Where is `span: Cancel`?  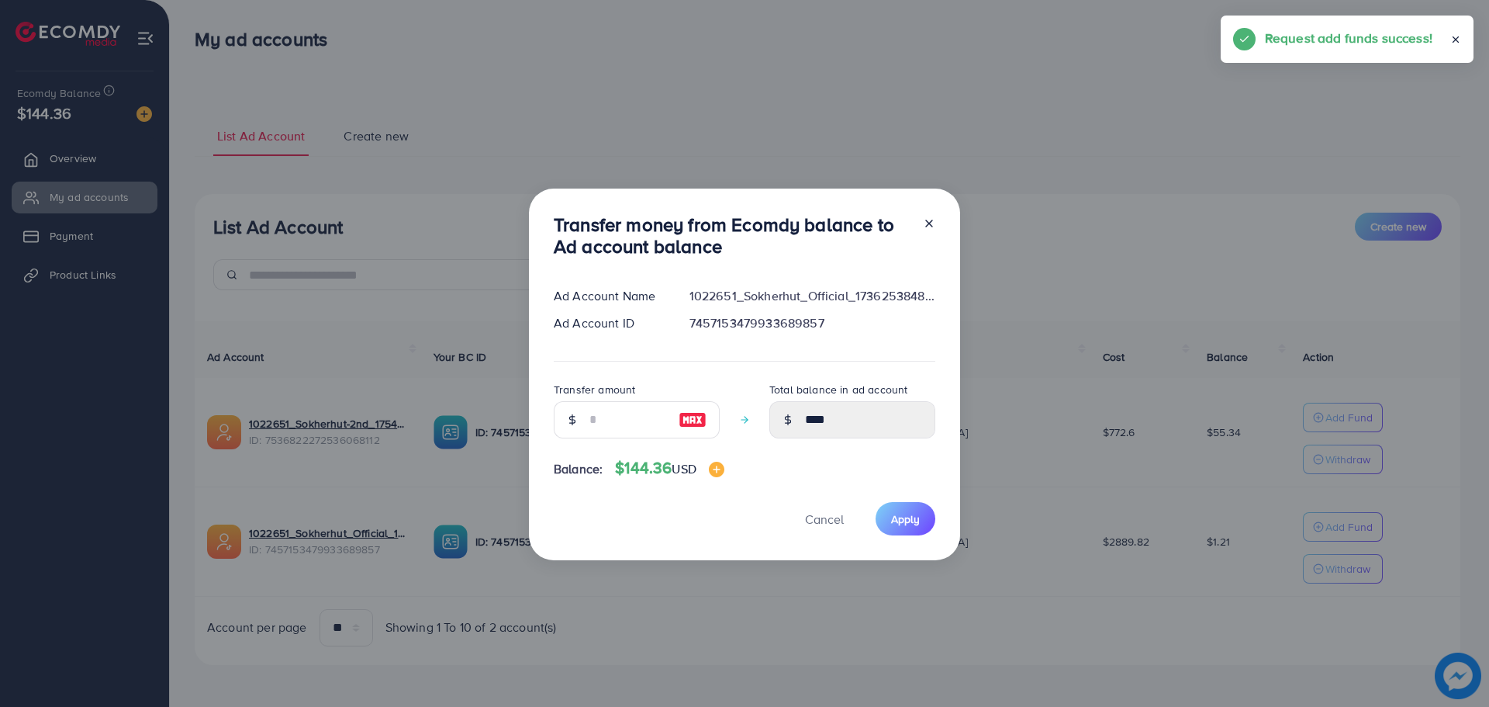
span: Cancel is located at coordinates (825, 519).